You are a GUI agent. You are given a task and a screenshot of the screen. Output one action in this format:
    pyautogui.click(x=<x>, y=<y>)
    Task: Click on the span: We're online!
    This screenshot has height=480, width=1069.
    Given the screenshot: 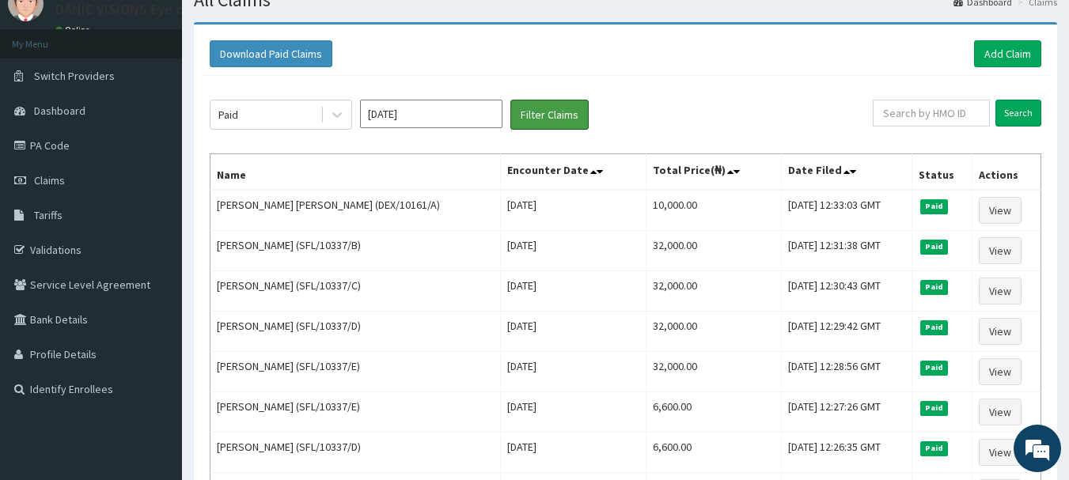 What is the action you would take?
    pyautogui.click(x=155, y=221)
    